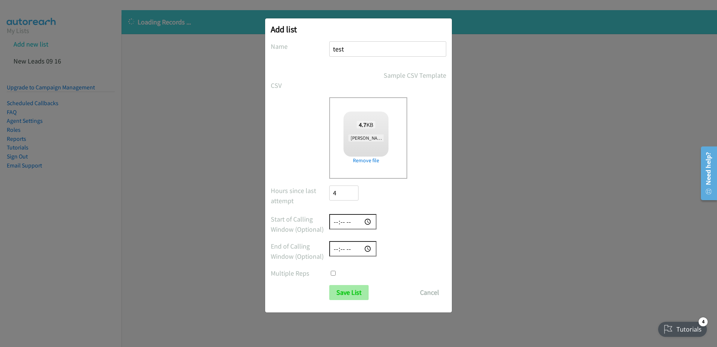 The height and width of the screenshot is (347, 717). What do you see at coordinates (29, 15) in the screenshot?
I see `button: Checklist, Tutorials, 4 incomplete tasks` at bounding box center [29, 15].